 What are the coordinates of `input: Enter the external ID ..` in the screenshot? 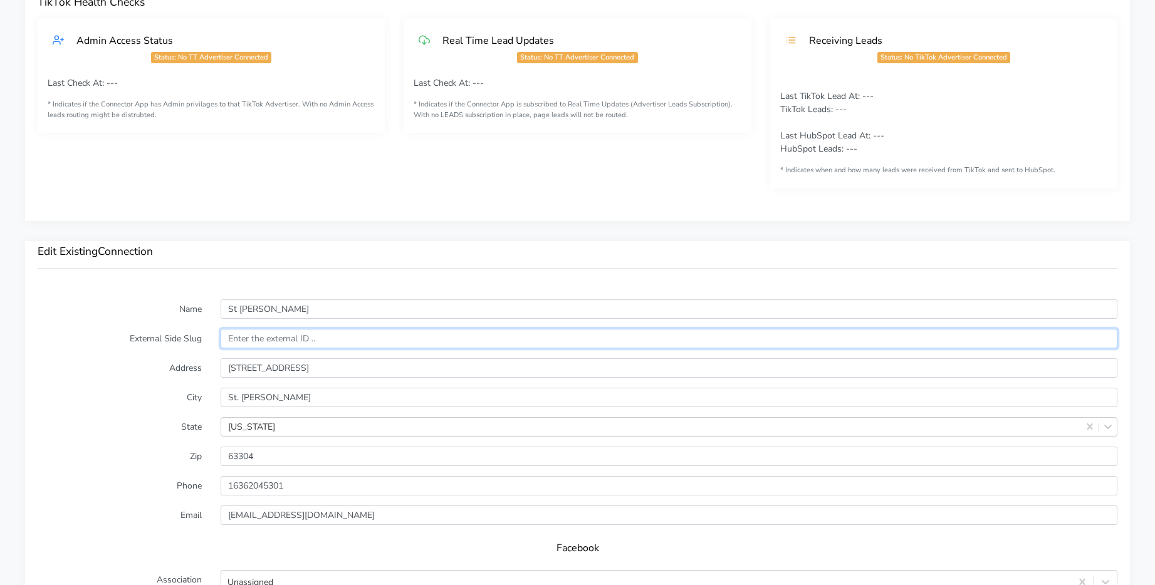 It's located at (669, 338).